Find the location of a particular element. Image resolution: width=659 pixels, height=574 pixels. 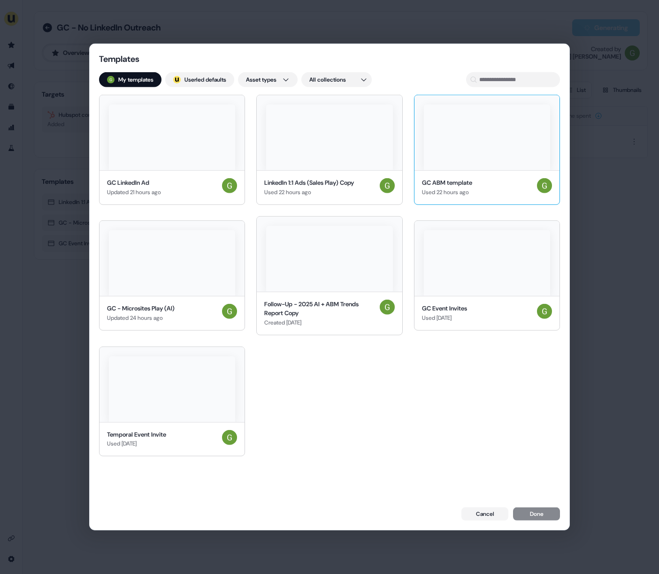

button: Asset types is located at coordinates (267, 80).